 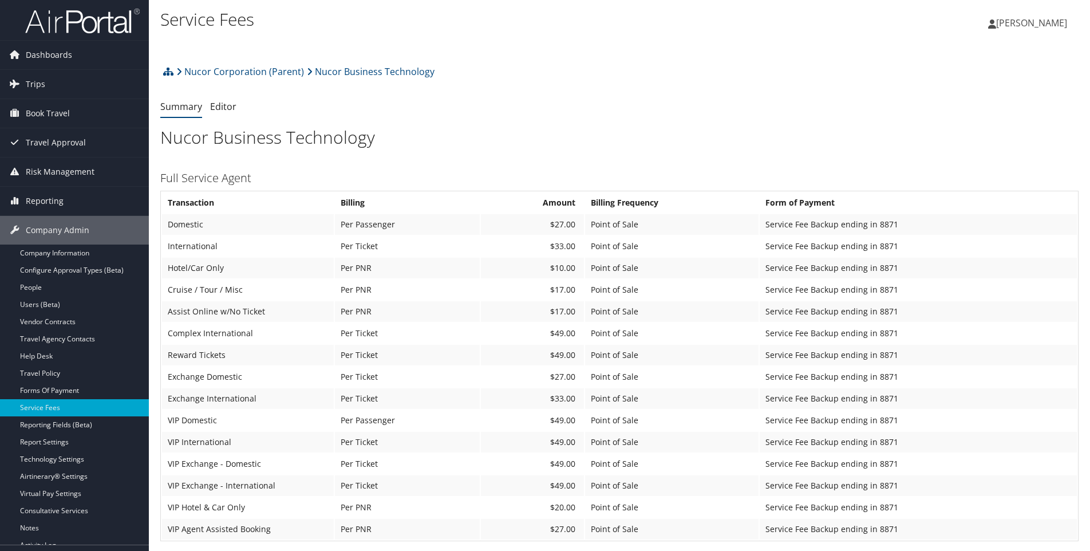 I want to click on td: VIP Domestic, so click(x=248, y=420).